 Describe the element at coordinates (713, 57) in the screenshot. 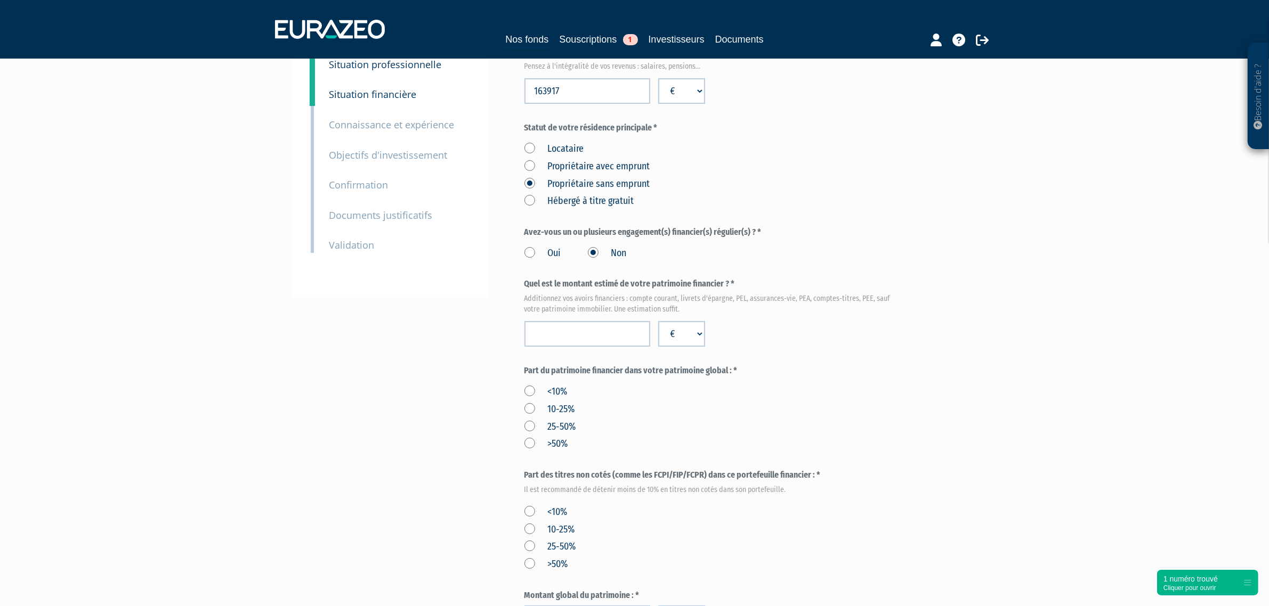

I see `label: Quels sont les revenus annuels nets de votre foyer ? *` at that location.